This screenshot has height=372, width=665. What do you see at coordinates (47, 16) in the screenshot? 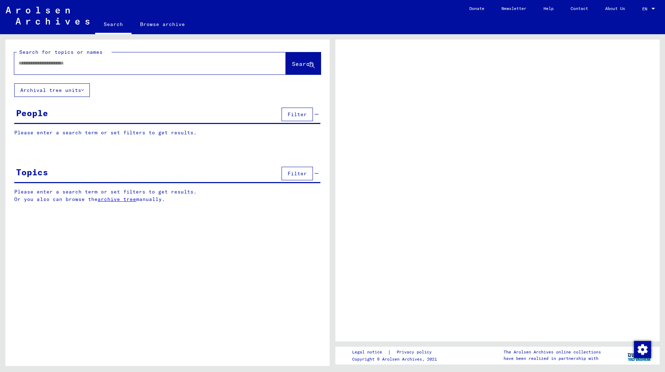
I see `img: Arolsen_neg.svg` at bounding box center [47, 16].